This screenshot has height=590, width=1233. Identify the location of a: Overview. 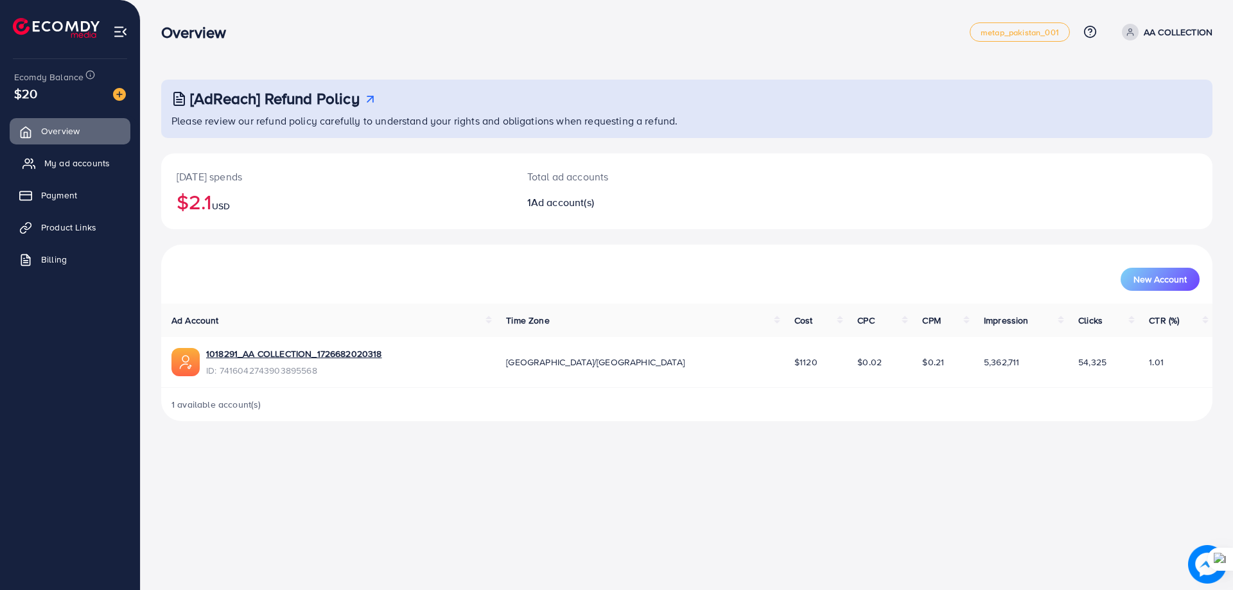
(70, 131).